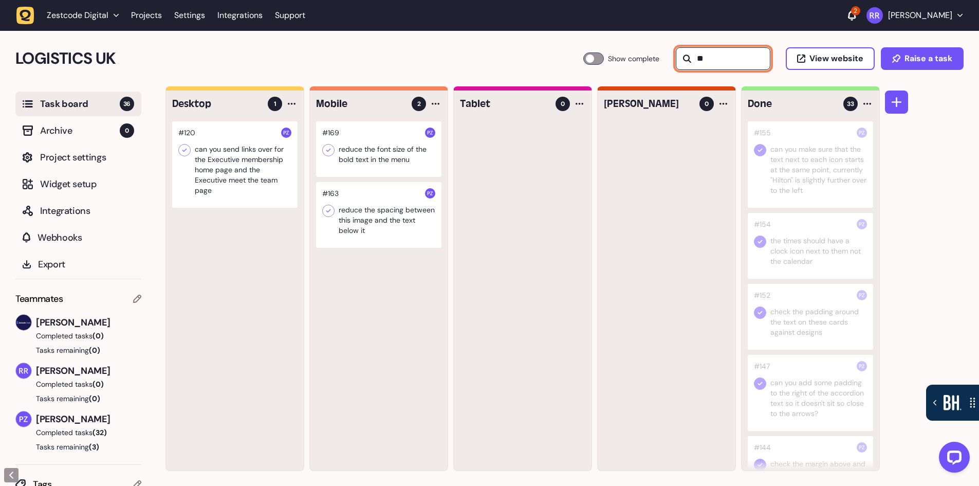 This screenshot has height=486, width=979. I want to click on button: Open LiveChat chat widget, so click(24, 20).